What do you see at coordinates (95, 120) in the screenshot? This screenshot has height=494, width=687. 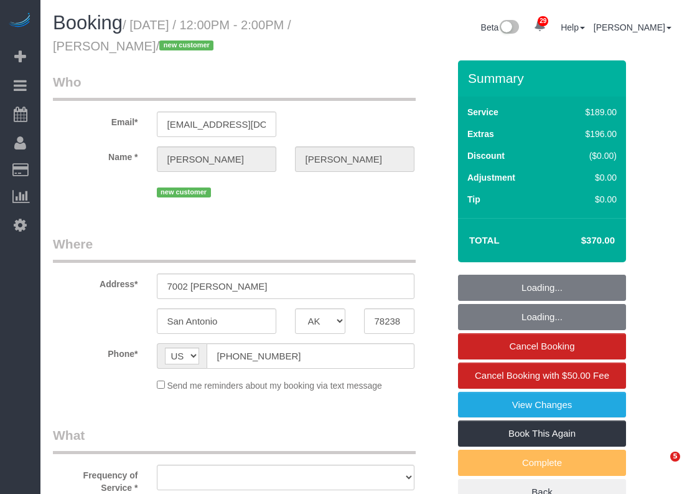 I see `label: Email*` at bounding box center [95, 120].